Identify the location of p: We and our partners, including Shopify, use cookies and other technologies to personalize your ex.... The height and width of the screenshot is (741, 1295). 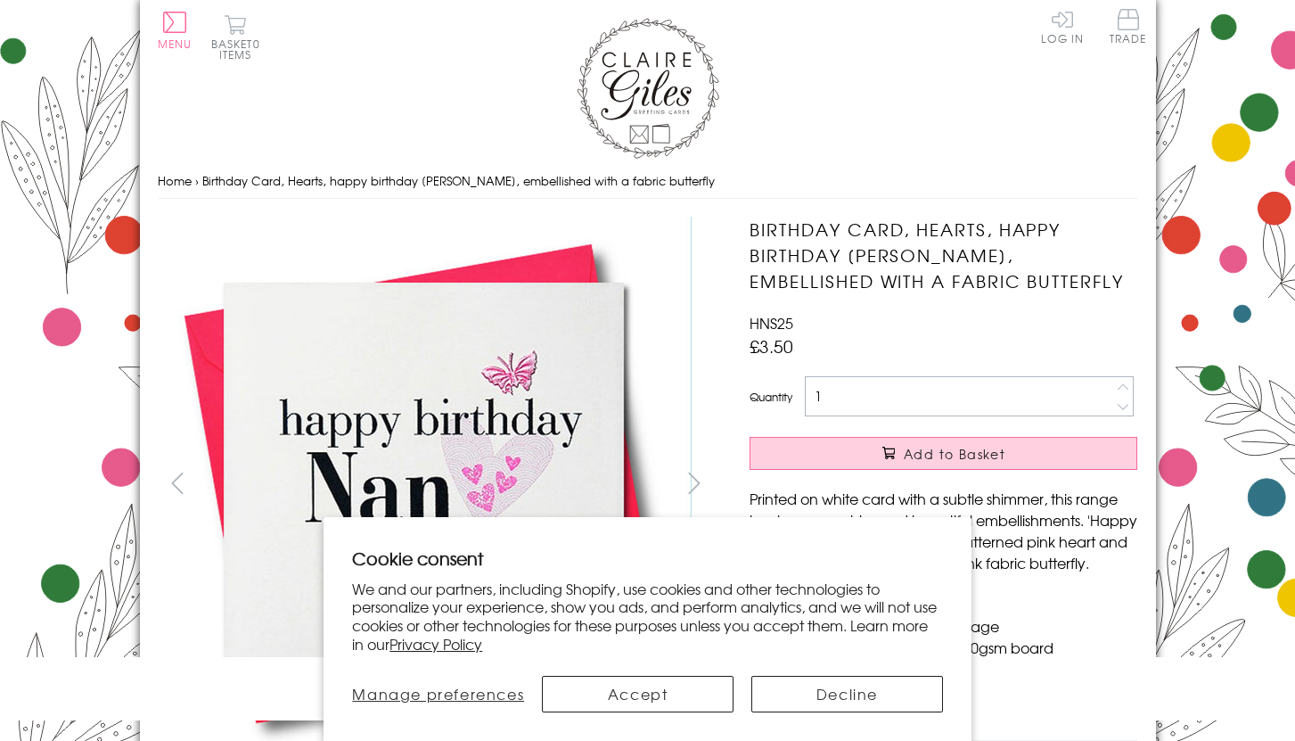
(647, 616).